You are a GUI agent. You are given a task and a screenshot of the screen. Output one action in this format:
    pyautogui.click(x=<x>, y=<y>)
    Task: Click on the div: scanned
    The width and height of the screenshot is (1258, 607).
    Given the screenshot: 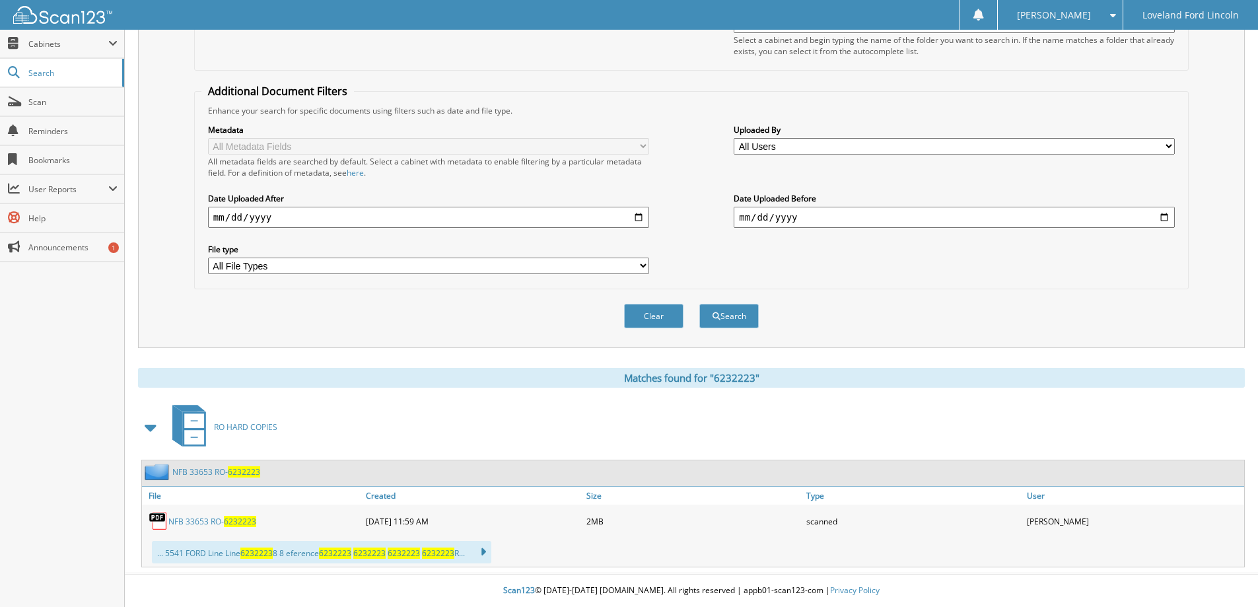 What is the action you would take?
    pyautogui.click(x=914, y=521)
    